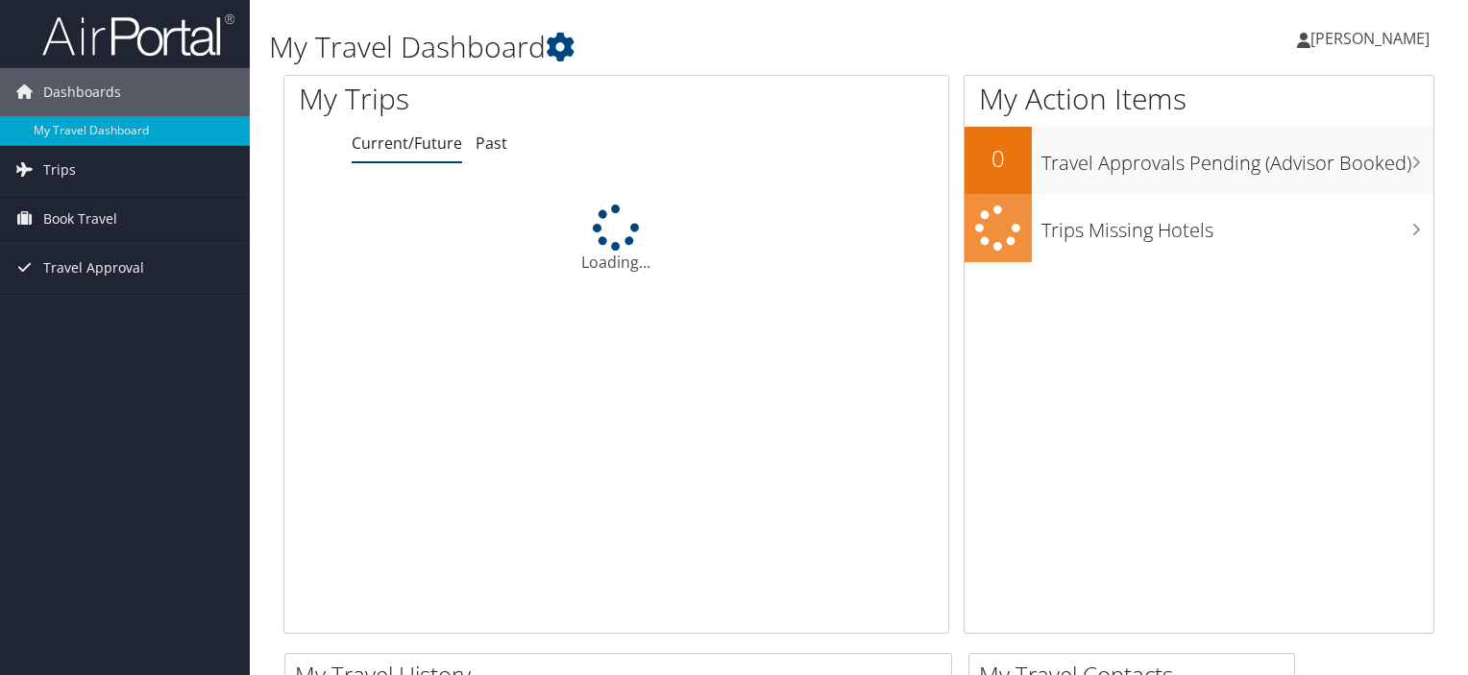 Image resolution: width=1468 pixels, height=675 pixels. What do you see at coordinates (1199, 160) in the screenshot?
I see `a: 0Travel Approvals Pending (Advisor Booked)` at bounding box center [1199, 160].